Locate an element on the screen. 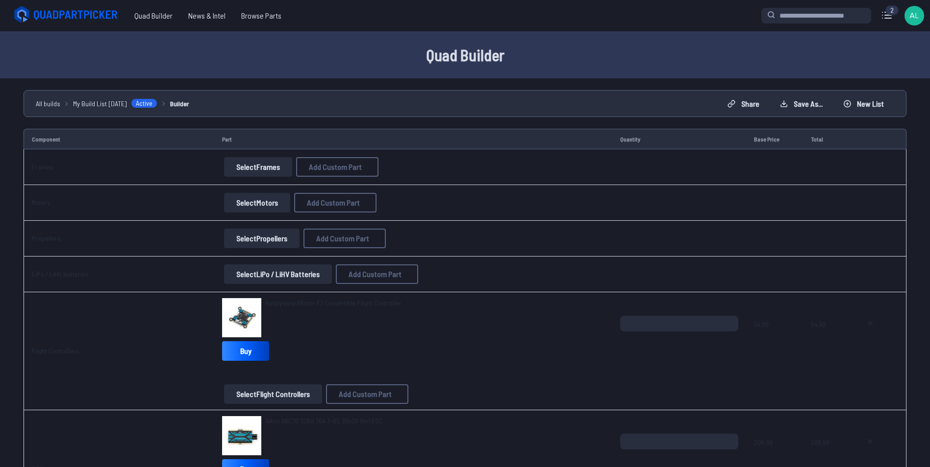  a: LiPo / LiHV Batteries is located at coordinates (60, 274).